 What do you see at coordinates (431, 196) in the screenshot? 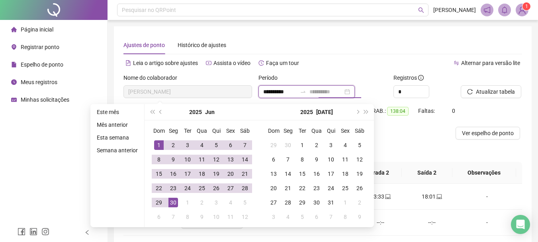
I see `div: 18:01` at bounding box center [431, 196].